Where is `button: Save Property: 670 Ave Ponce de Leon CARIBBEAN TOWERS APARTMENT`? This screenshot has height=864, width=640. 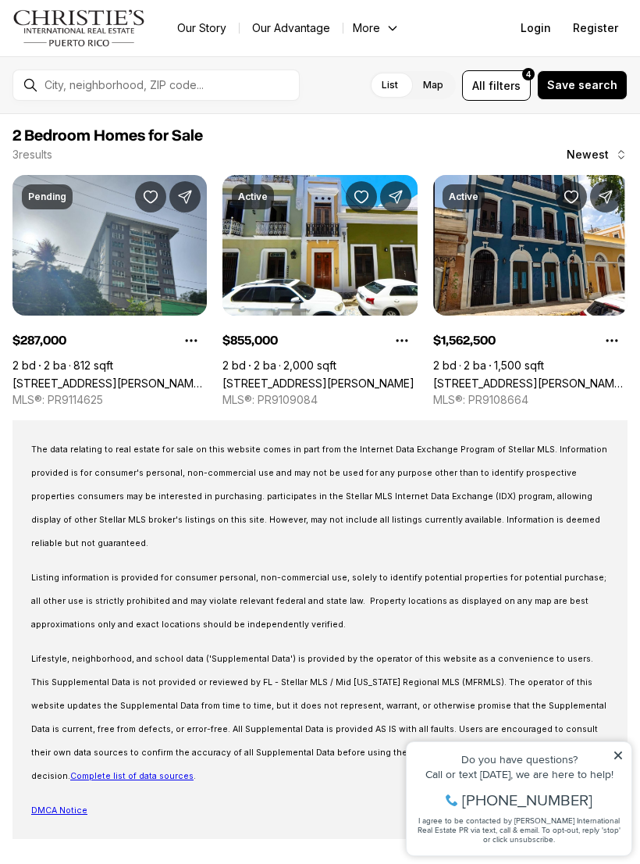
button: Save Property: 670 Ave Ponce de Leon CARIBBEAN TOWERS APARTMENT is located at coordinates (151, 197).